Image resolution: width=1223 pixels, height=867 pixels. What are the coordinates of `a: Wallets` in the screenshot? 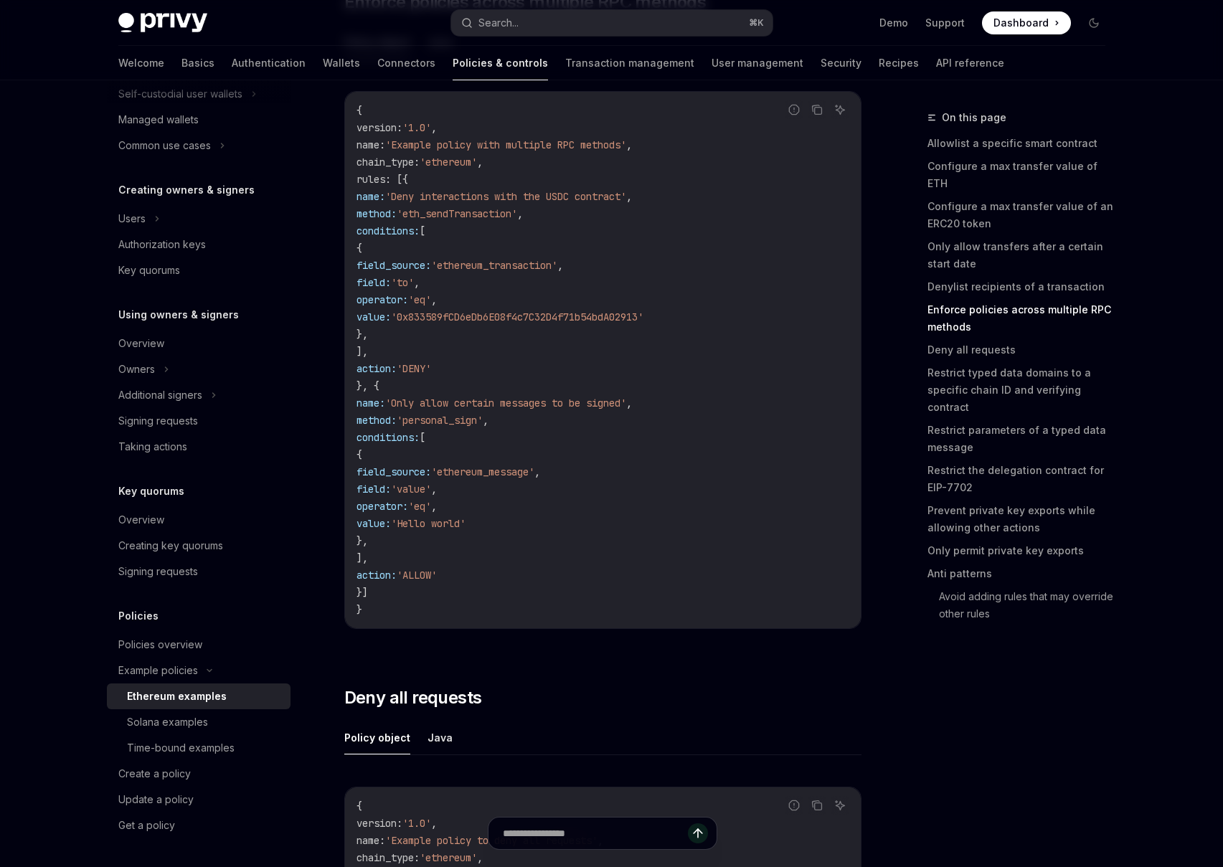 It's located at (341, 63).